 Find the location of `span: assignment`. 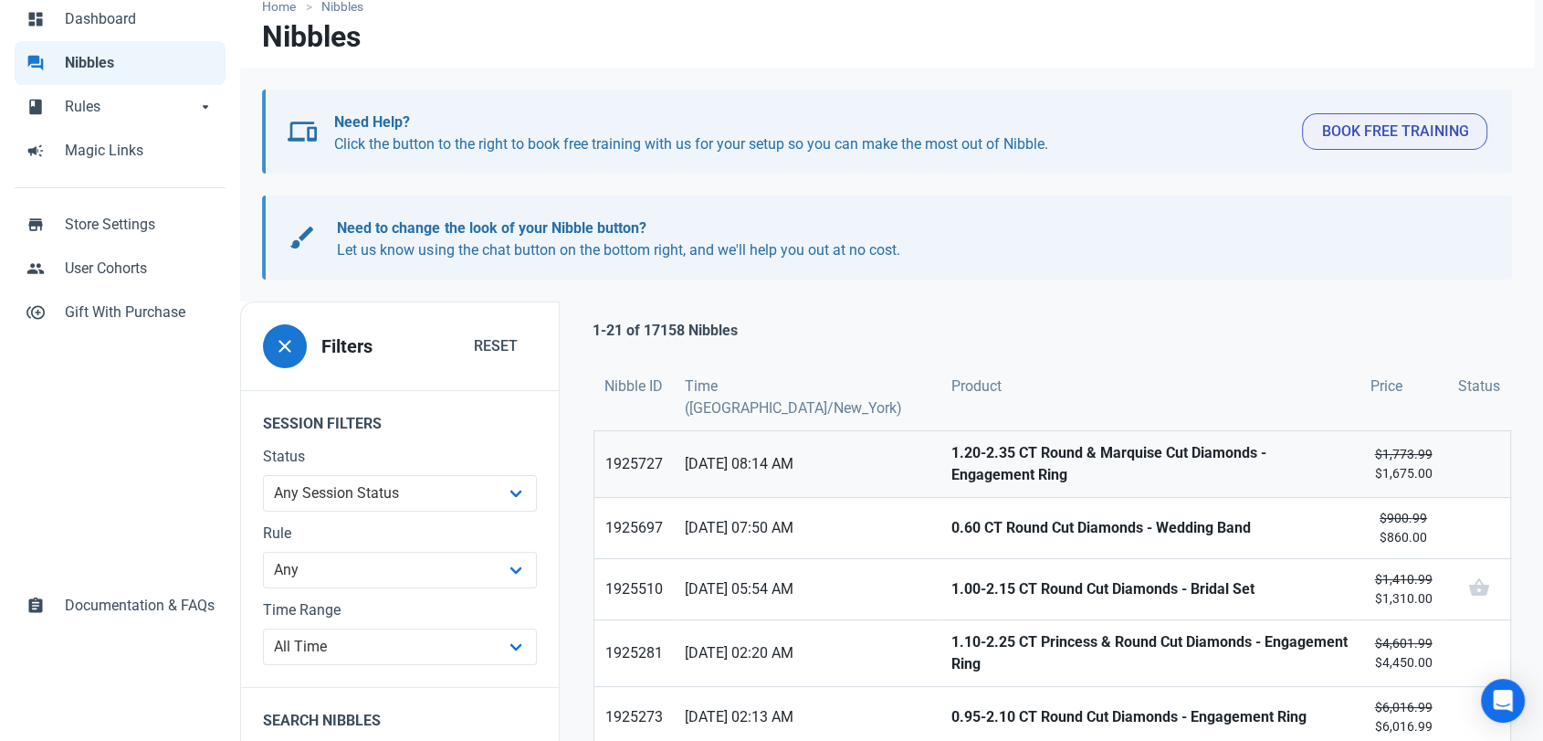

span: assignment is located at coordinates (36, 604).